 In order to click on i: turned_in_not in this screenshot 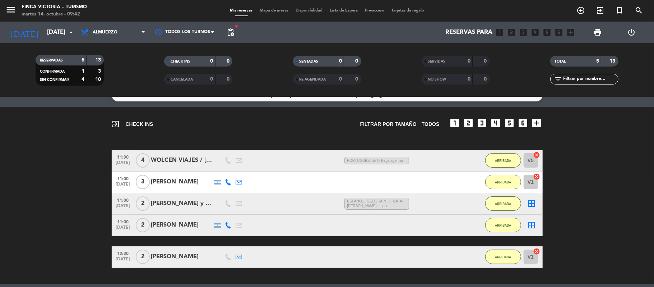, I will do `click(620, 10)`.